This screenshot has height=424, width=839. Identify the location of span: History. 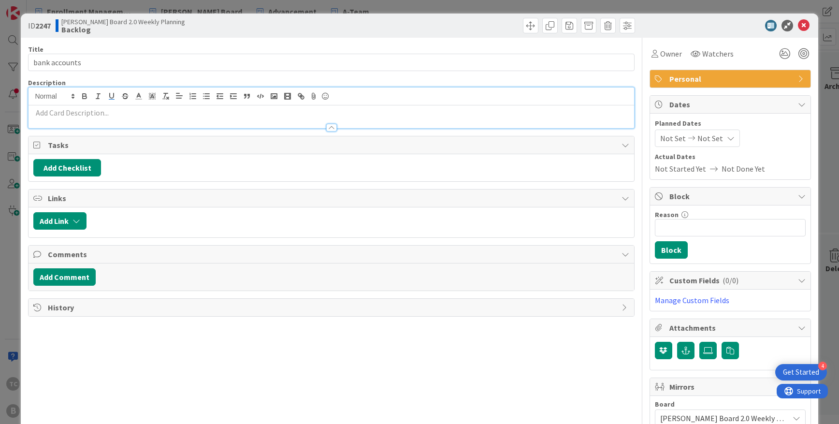
(332, 307).